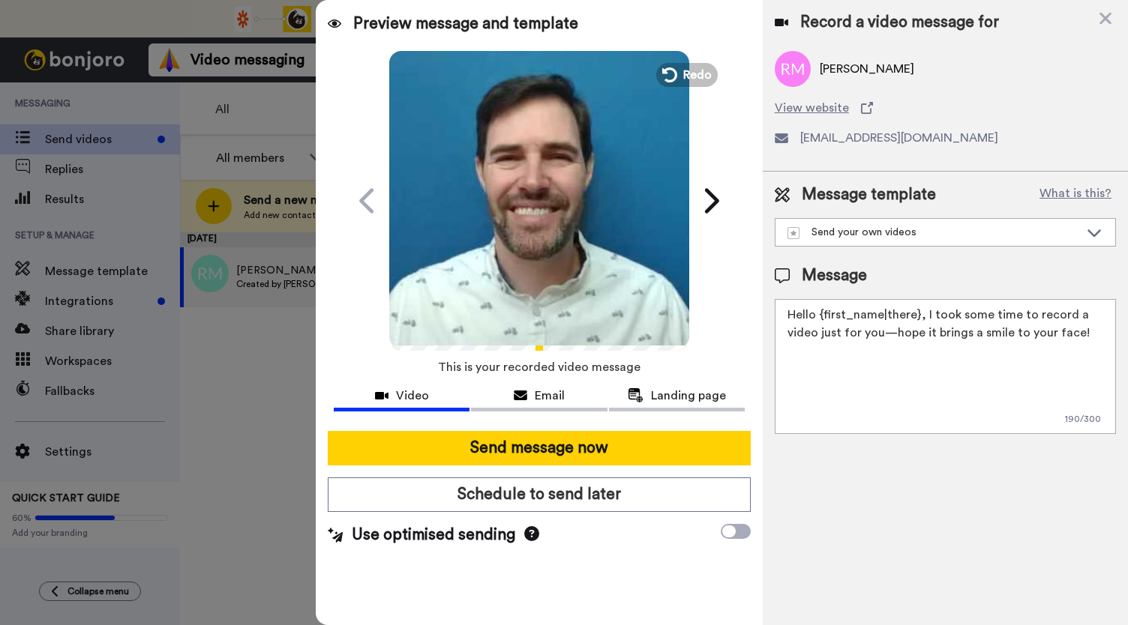 This screenshot has height=625, width=1128. What do you see at coordinates (1075, 195) in the screenshot?
I see `button: What is this?` at bounding box center [1075, 195].